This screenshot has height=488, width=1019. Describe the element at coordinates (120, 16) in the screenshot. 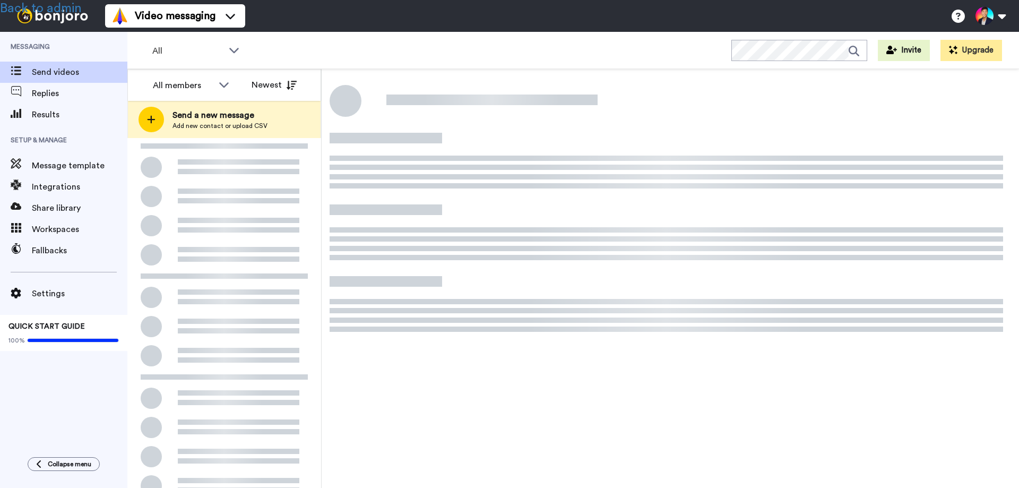

I see `img: vm-color.svg` at that location.